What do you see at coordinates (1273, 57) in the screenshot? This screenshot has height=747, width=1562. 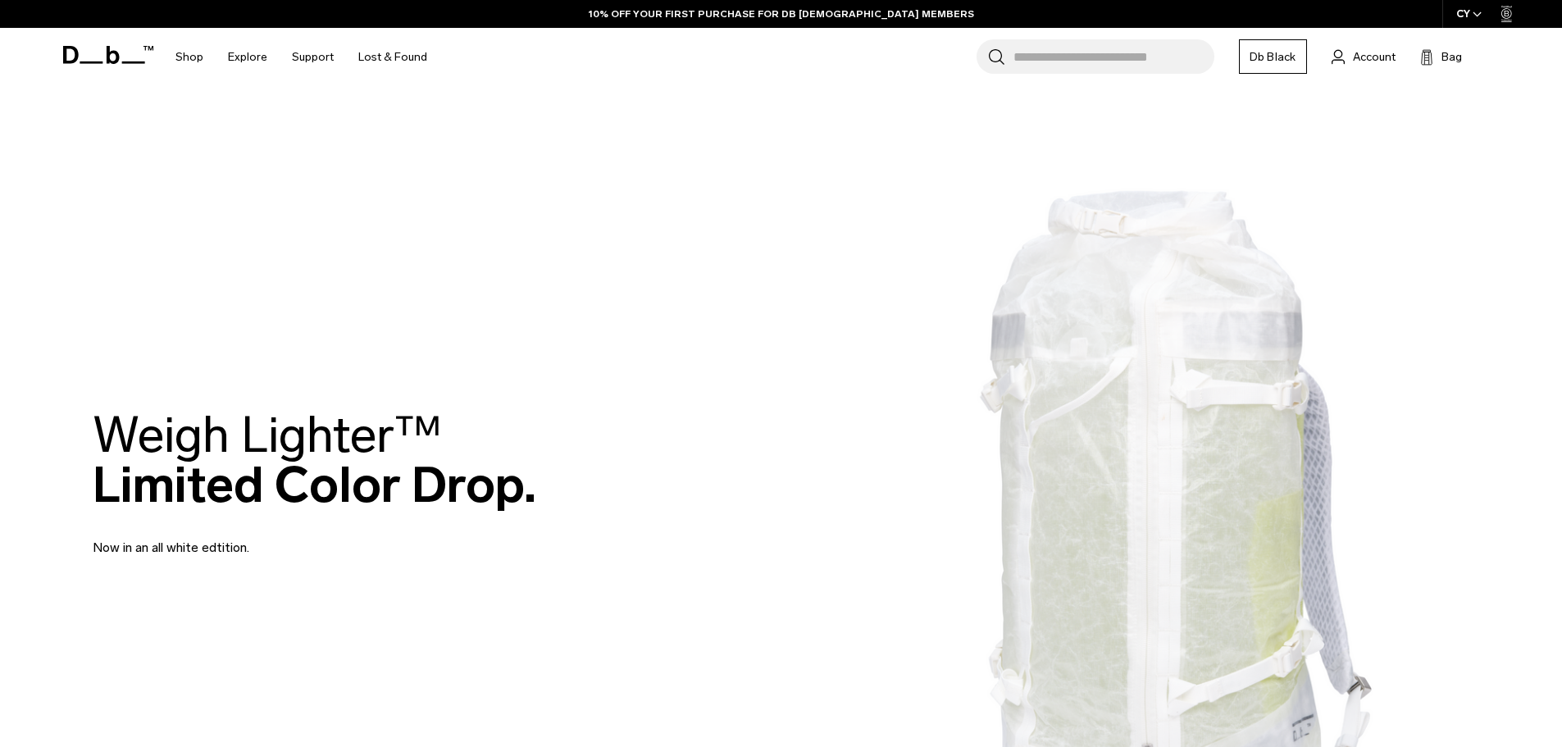 I see `a: Db Black` at bounding box center [1273, 57].